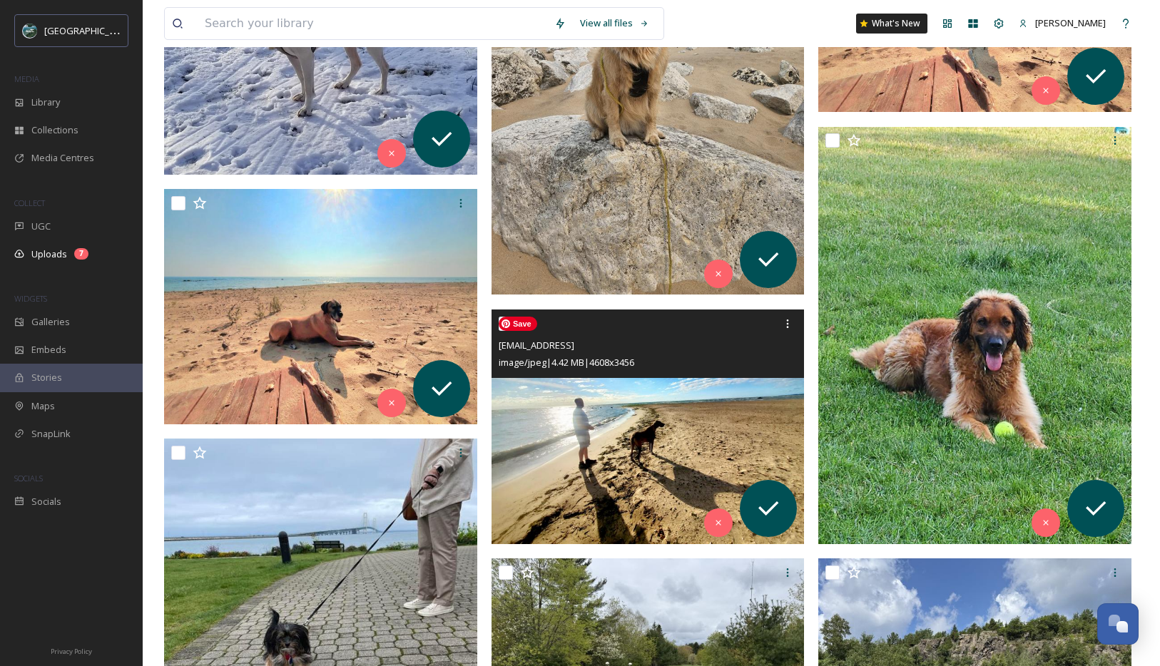 Image resolution: width=1160 pixels, height=666 pixels. What do you see at coordinates (49, 254) in the screenshot?
I see `span: Uploads` at bounding box center [49, 254].